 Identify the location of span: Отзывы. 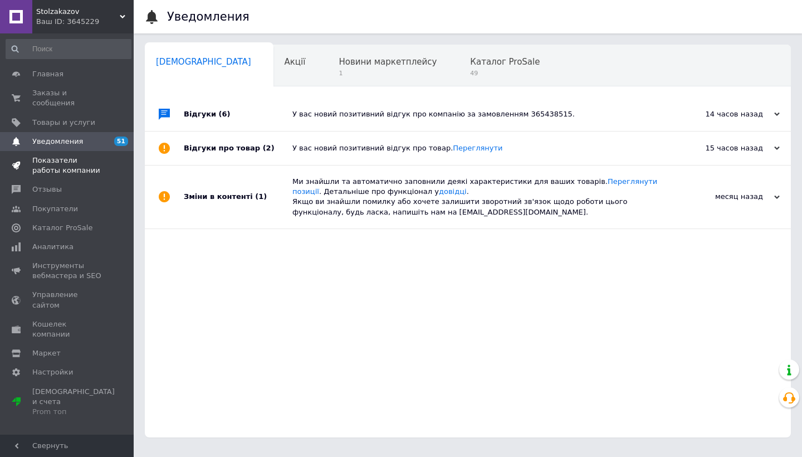
(47, 189).